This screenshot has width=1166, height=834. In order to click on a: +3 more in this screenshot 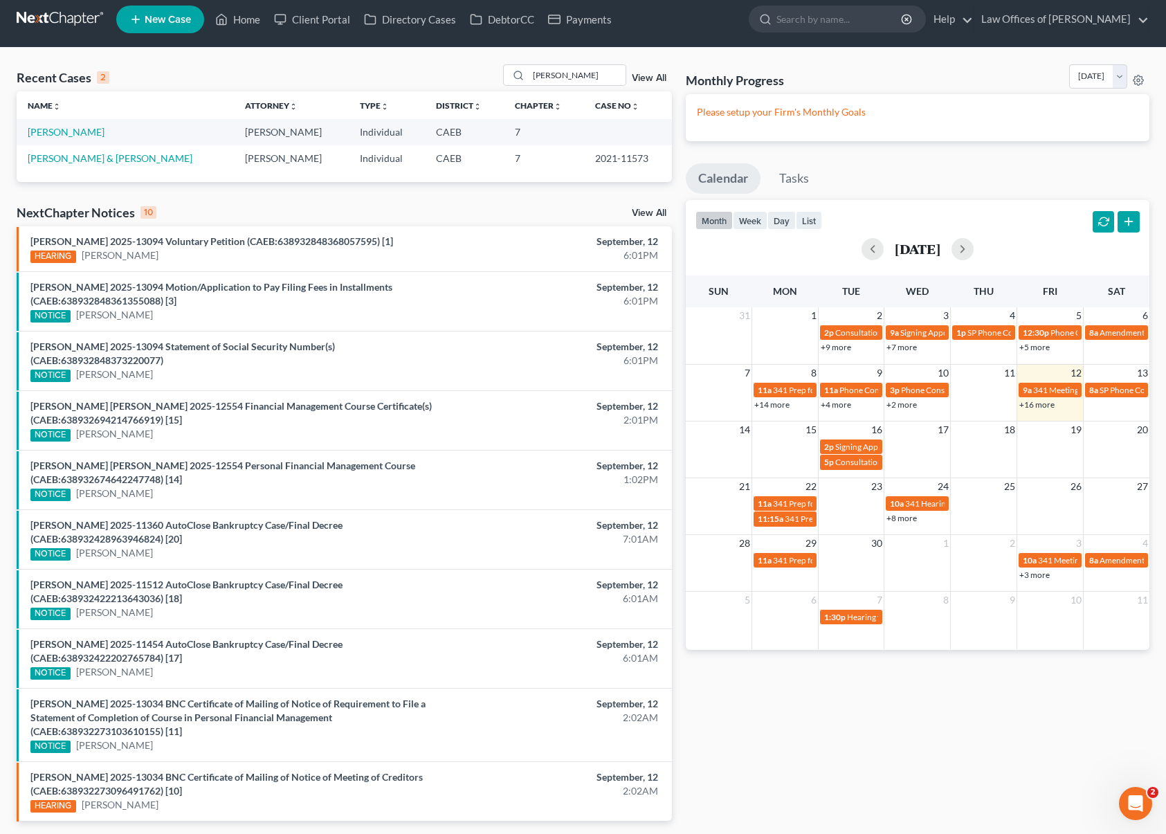, I will do `click(1035, 575)`.